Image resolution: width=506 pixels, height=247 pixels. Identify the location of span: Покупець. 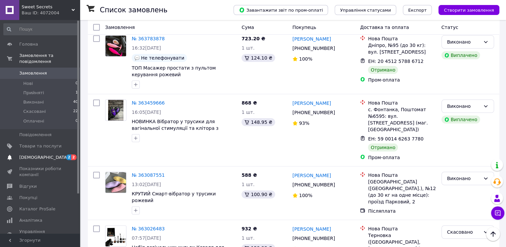
(304, 27).